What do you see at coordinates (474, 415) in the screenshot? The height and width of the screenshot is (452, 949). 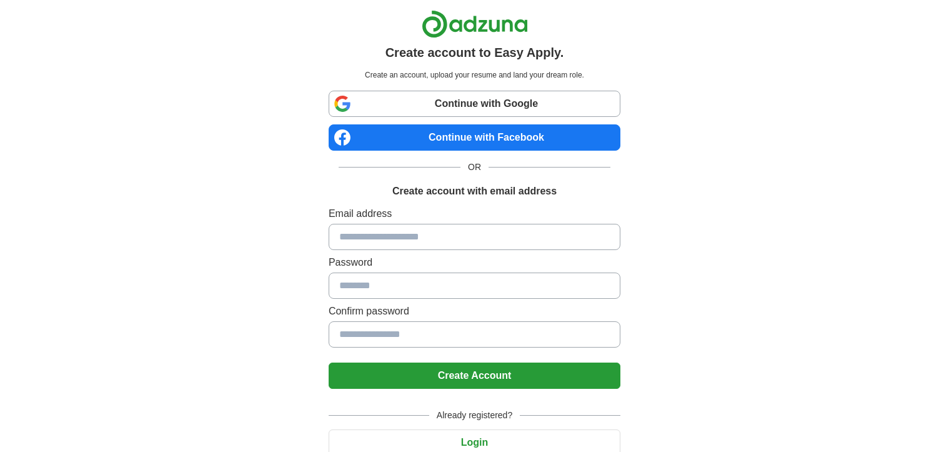 I see `span: Already registered?` at bounding box center [474, 415].